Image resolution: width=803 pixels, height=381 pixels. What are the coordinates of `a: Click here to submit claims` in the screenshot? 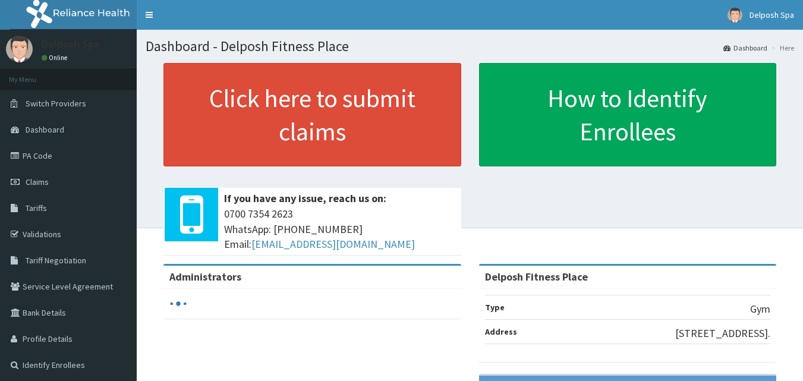 It's located at (312, 115).